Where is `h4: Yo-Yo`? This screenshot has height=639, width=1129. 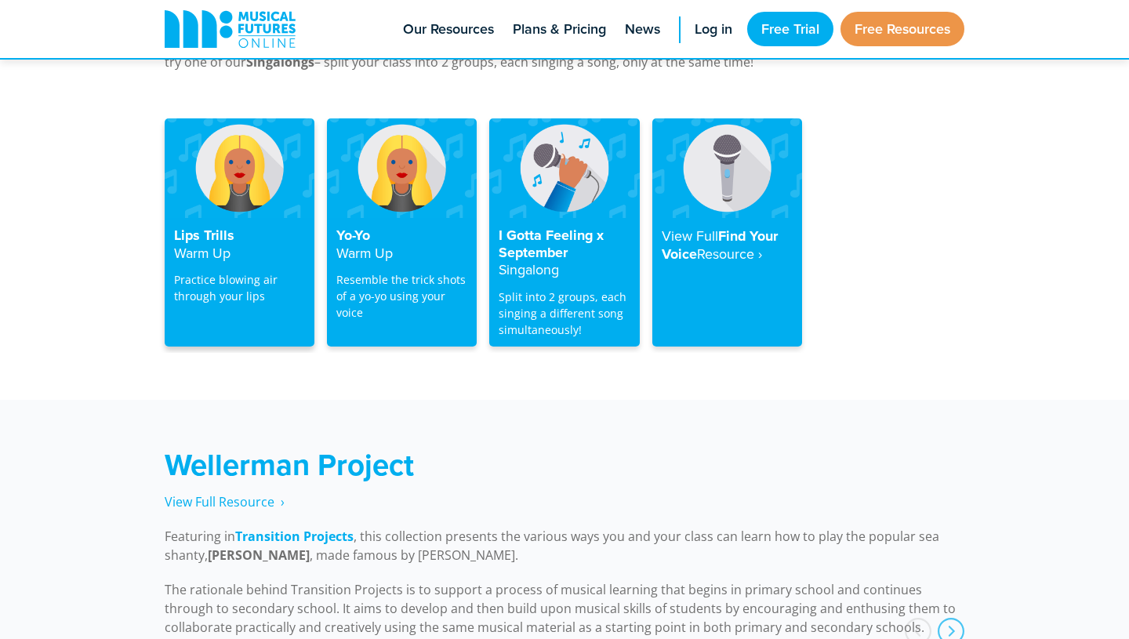
h4: Yo-Yo is located at coordinates (401, 245).